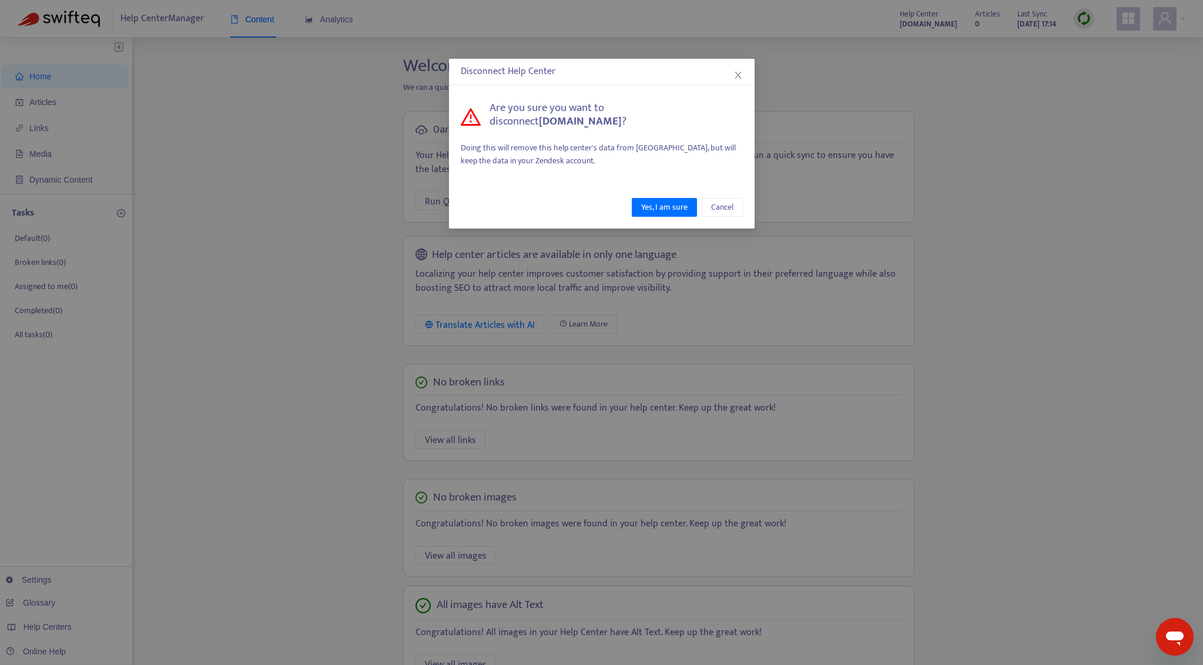  I want to click on span: Cancel, so click(722, 208).